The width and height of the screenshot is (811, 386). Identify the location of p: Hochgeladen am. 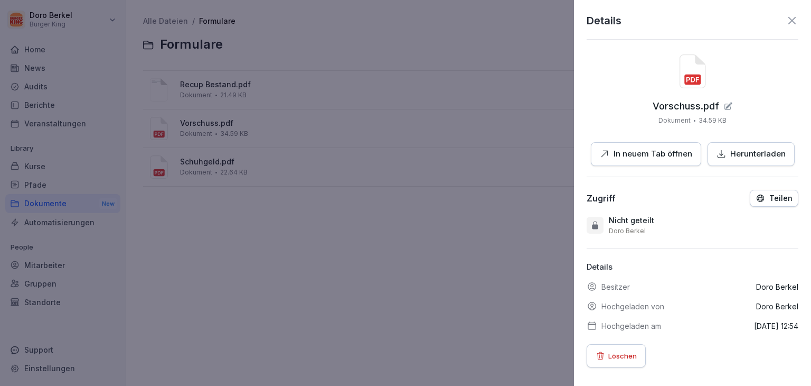
(631, 325).